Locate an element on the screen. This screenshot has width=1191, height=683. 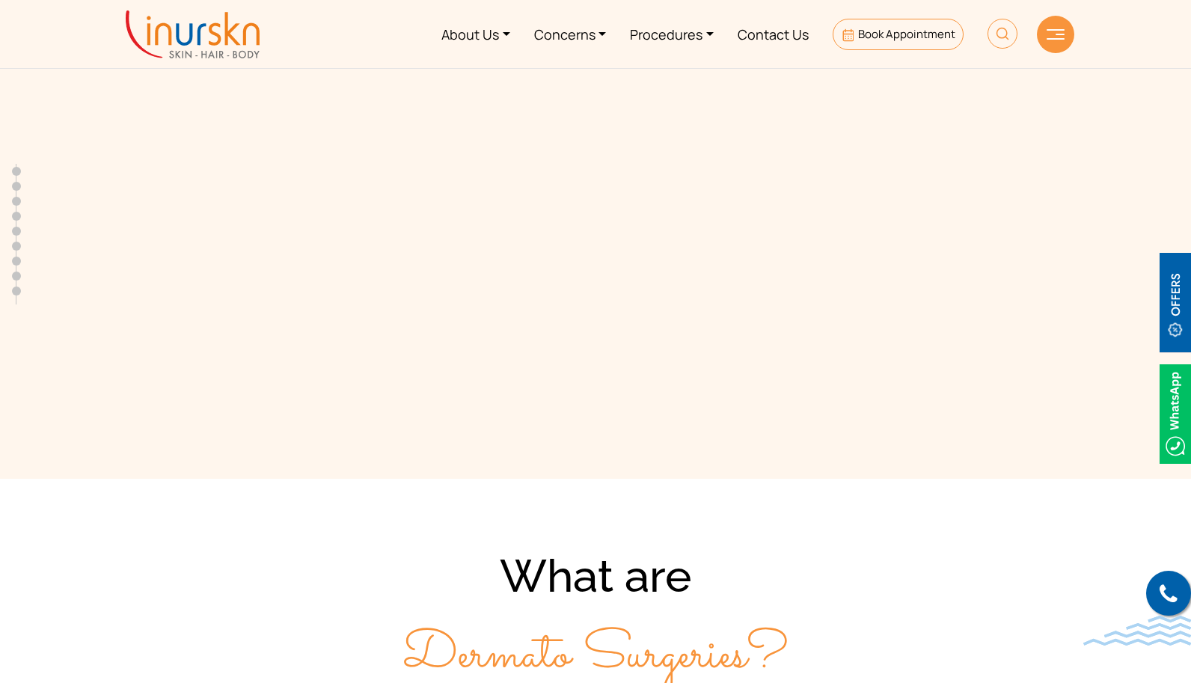
img: hamLine.svg is located at coordinates (1055, 34).